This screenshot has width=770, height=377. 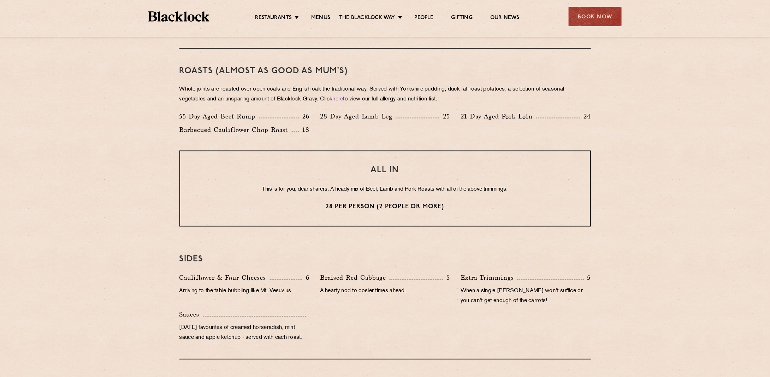 I want to click on p: This is for you, dear sharers. A heady mix of Beef, Lamb and Pork Roasts with all of the above tr..., so click(x=385, y=190).